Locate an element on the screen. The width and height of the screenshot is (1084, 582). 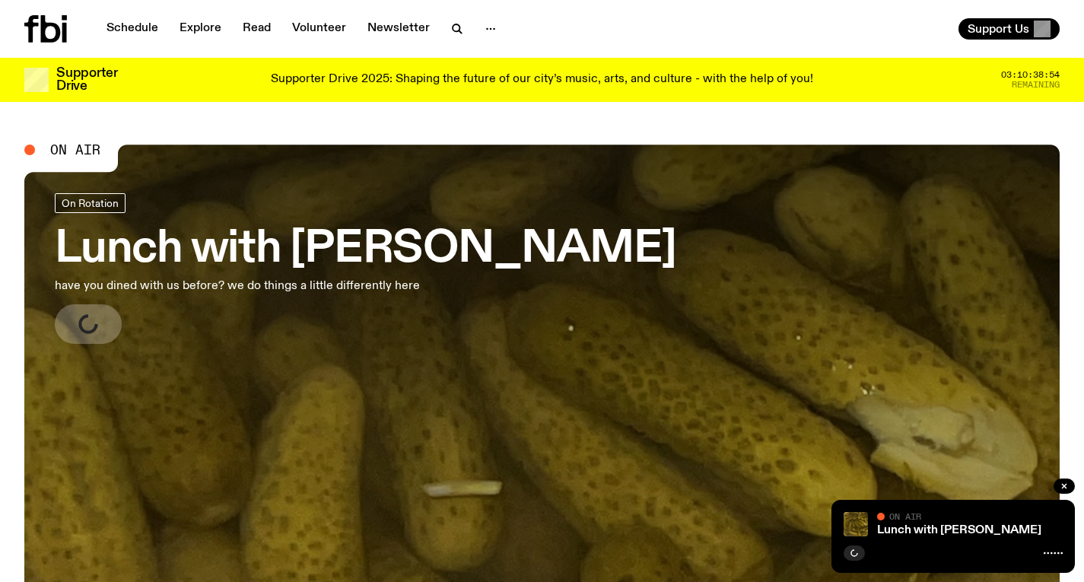
h3: Supporter Drive is located at coordinates (87, 80).